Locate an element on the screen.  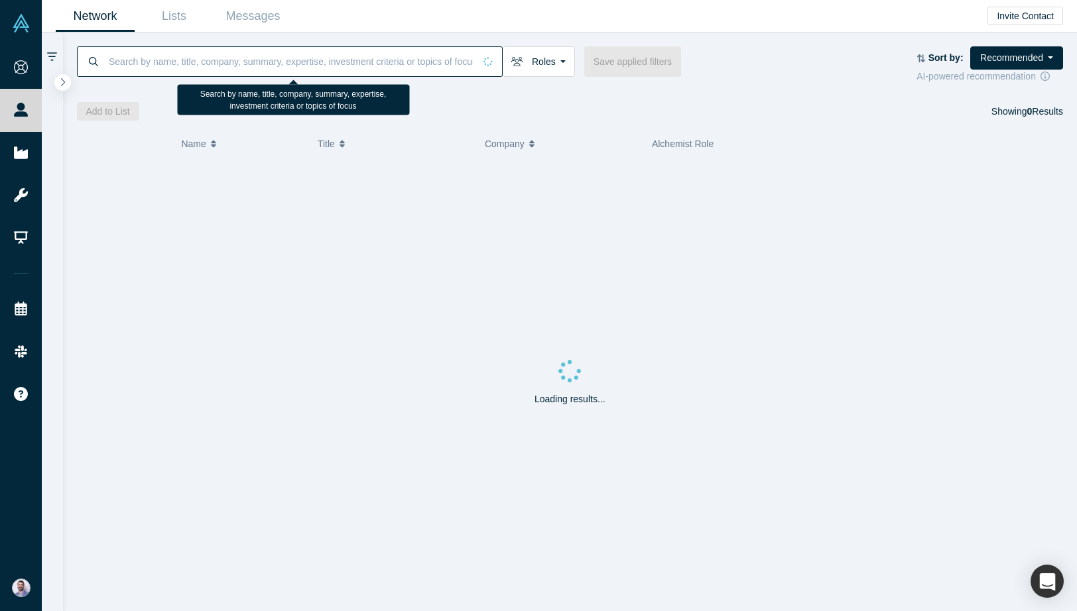
img: Alchemist Vault Logo is located at coordinates (21, 23).